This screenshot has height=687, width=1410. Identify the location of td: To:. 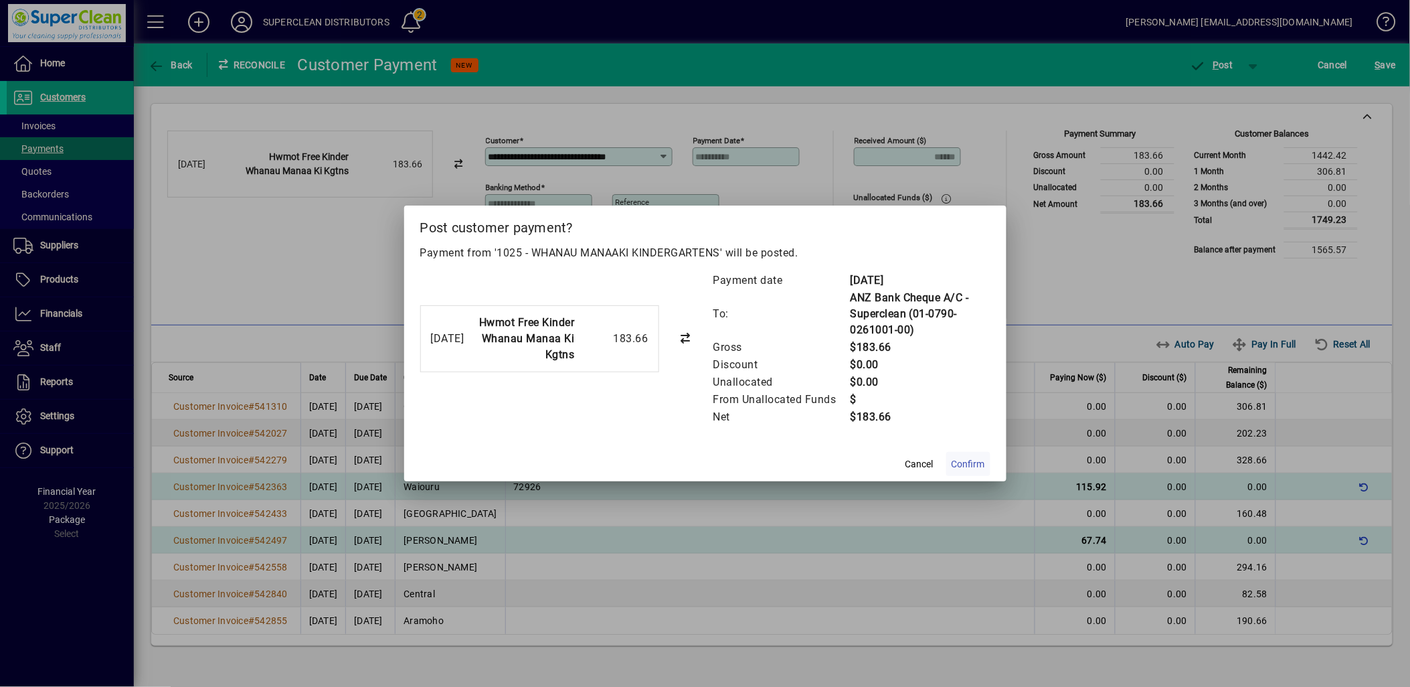
(781, 314).